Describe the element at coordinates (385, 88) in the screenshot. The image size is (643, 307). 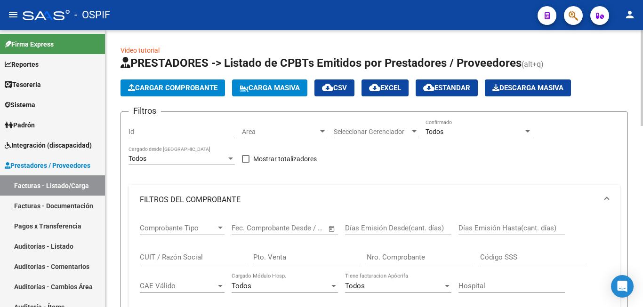
I see `span: EXCEL` at that location.